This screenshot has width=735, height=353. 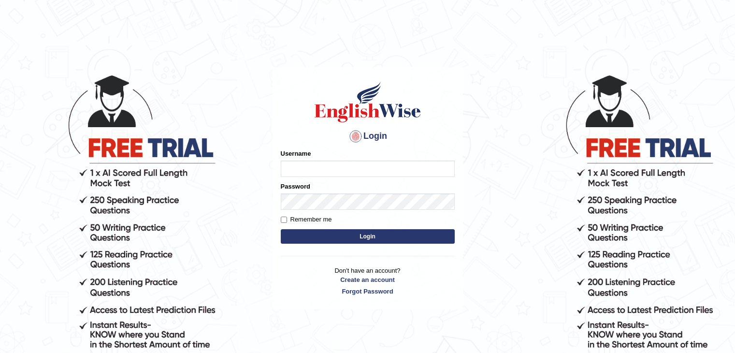 What do you see at coordinates (296, 153) in the screenshot?
I see `label: Username` at bounding box center [296, 153].